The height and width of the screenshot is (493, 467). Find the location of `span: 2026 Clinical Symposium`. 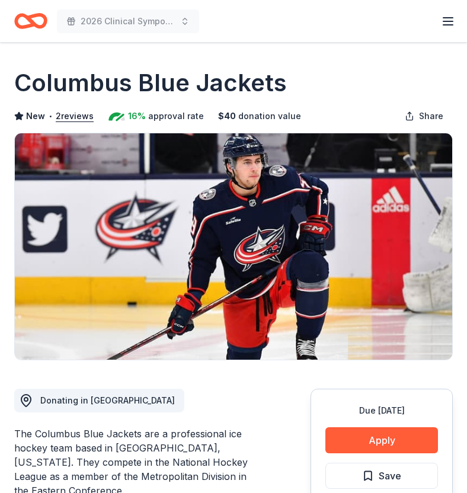

span: 2026 Clinical Symposium is located at coordinates (128, 21).